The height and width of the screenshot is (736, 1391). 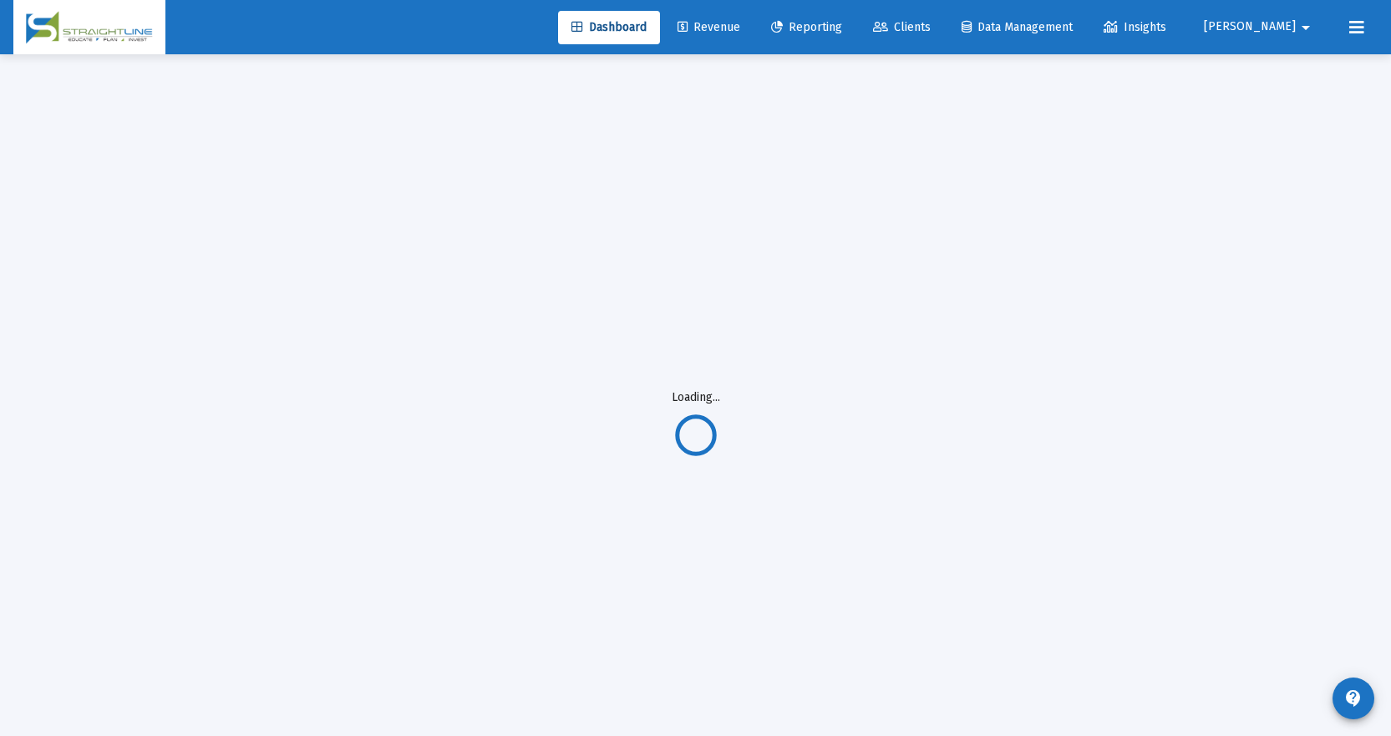 I want to click on a: Data Management, so click(x=1017, y=28).